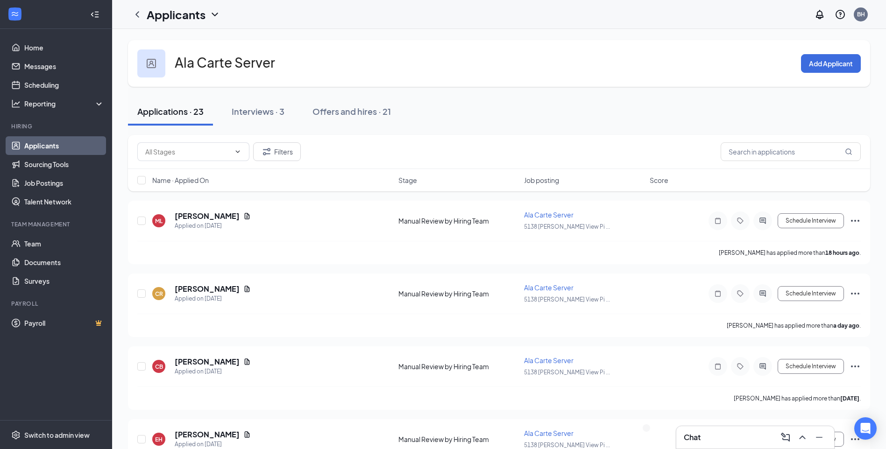 Image resolution: width=886 pixels, height=449 pixels. What do you see at coordinates (170, 111) in the screenshot?
I see `div: Applications · 23` at bounding box center [170, 111].